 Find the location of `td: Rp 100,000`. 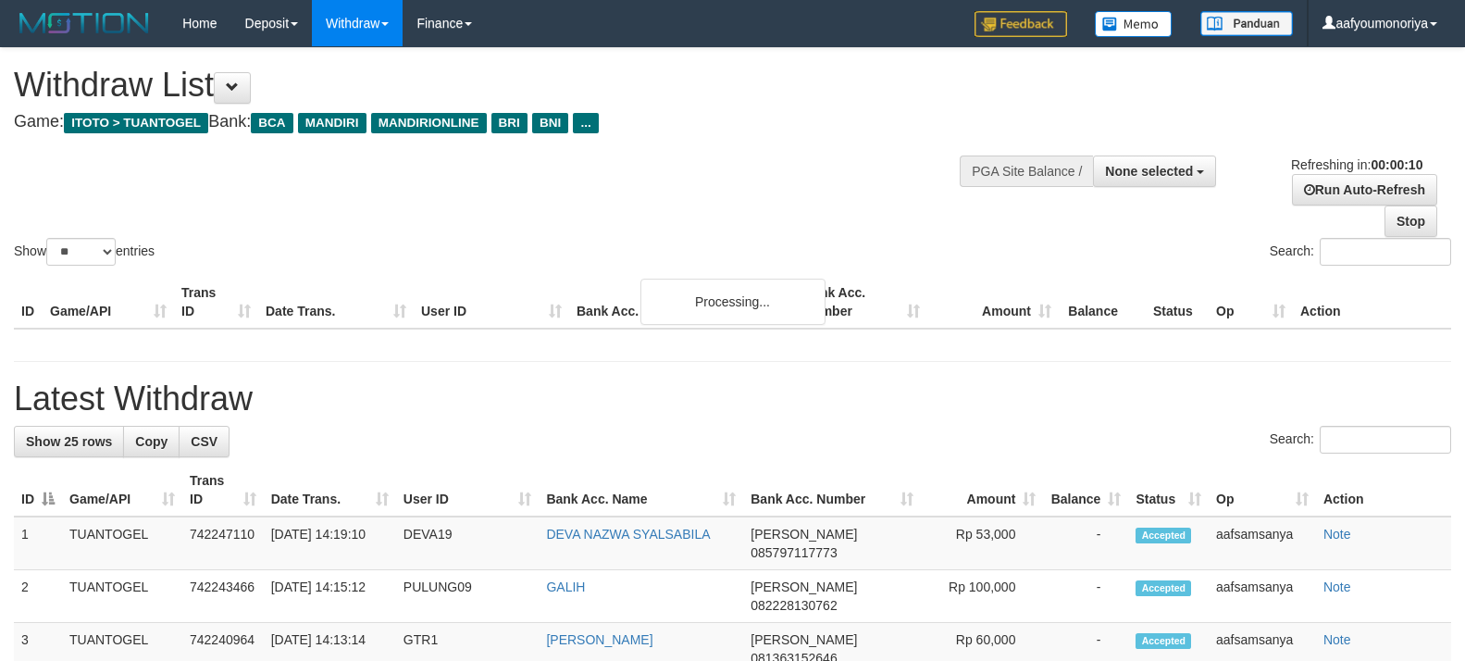

td: Rp 100,000 is located at coordinates (982, 596).